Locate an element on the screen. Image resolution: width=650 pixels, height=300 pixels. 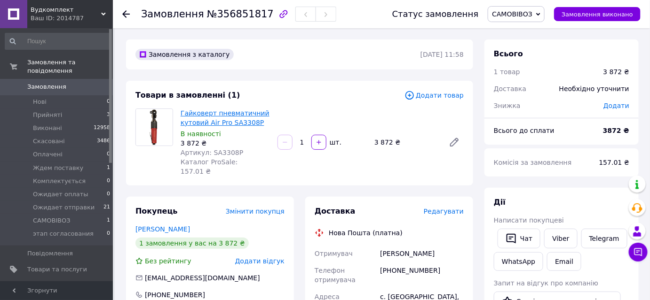
span: Оплачені is located at coordinates (47, 155).